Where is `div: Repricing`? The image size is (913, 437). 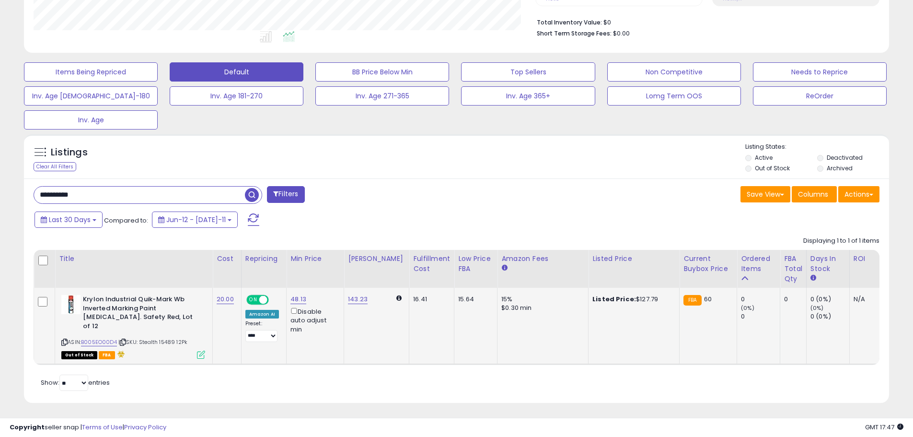
div: Repricing is located at coordinates (264, 258).